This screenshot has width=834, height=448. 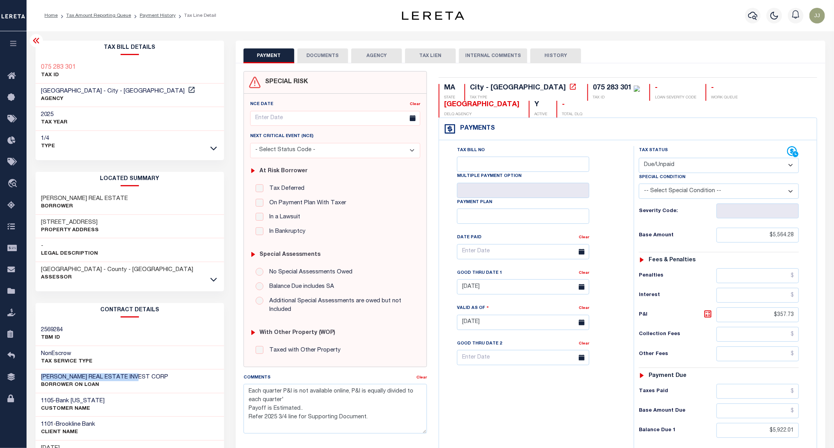 What do you see at coordinates (493, 56) in the screenshot?
I see `button: INTERNAL COMMENTS` at bounding box center [493, 56].